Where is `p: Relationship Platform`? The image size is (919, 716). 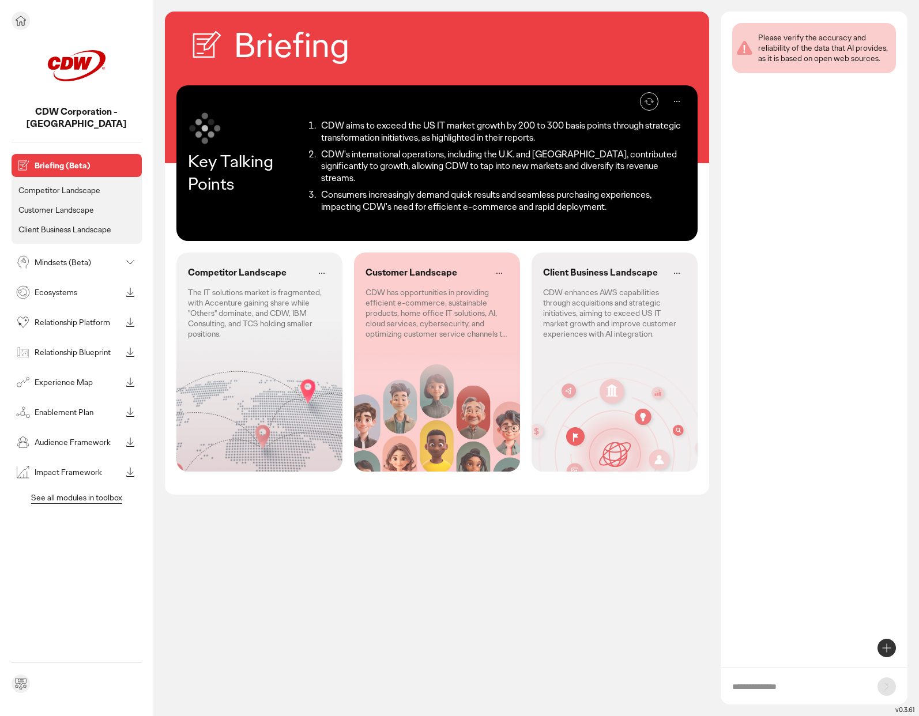
p: Relationship Platform is located at coordinates (78, 322).